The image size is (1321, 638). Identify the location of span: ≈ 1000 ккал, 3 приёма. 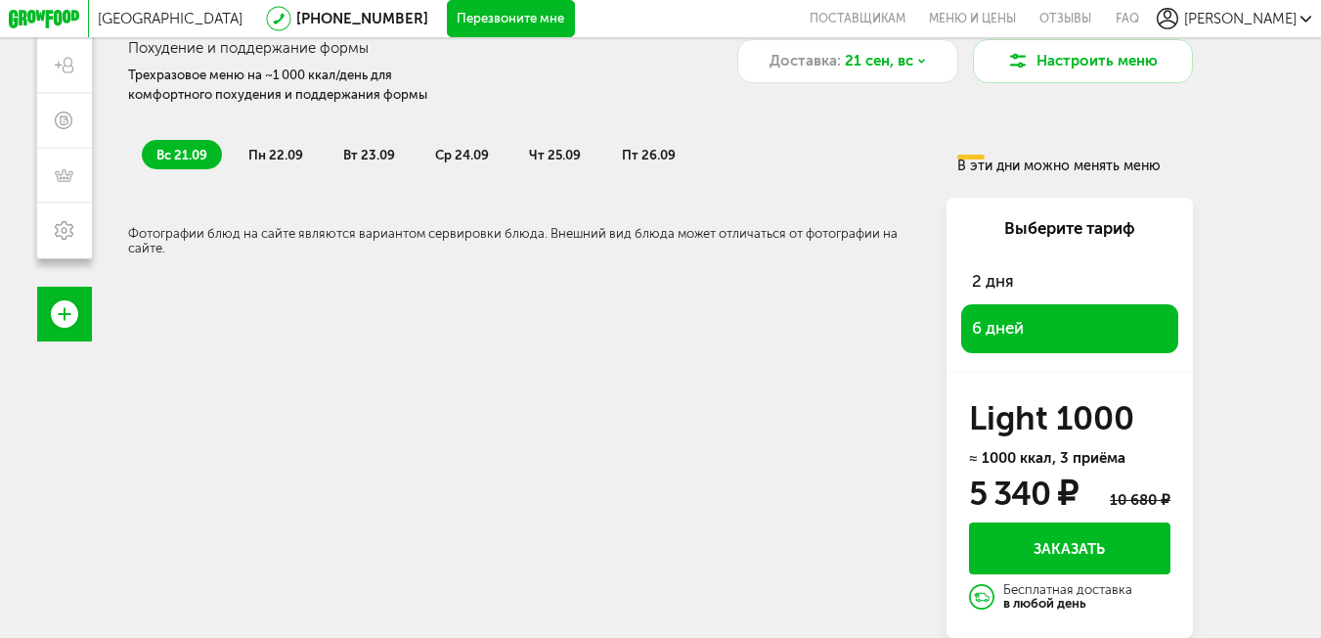
(1047, 458).